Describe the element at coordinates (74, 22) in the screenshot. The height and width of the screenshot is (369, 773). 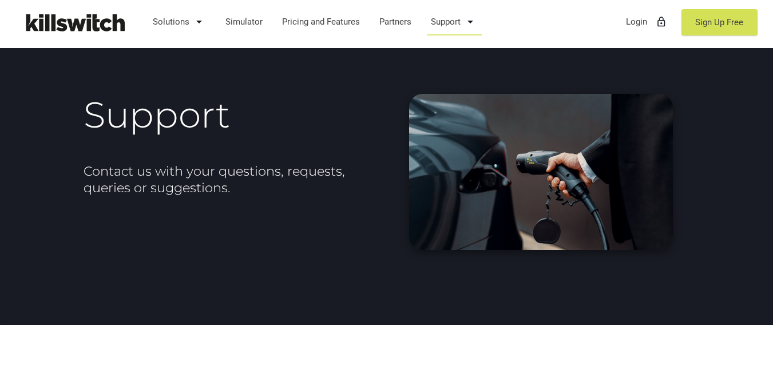
I see `img: Killswitch` at that location.